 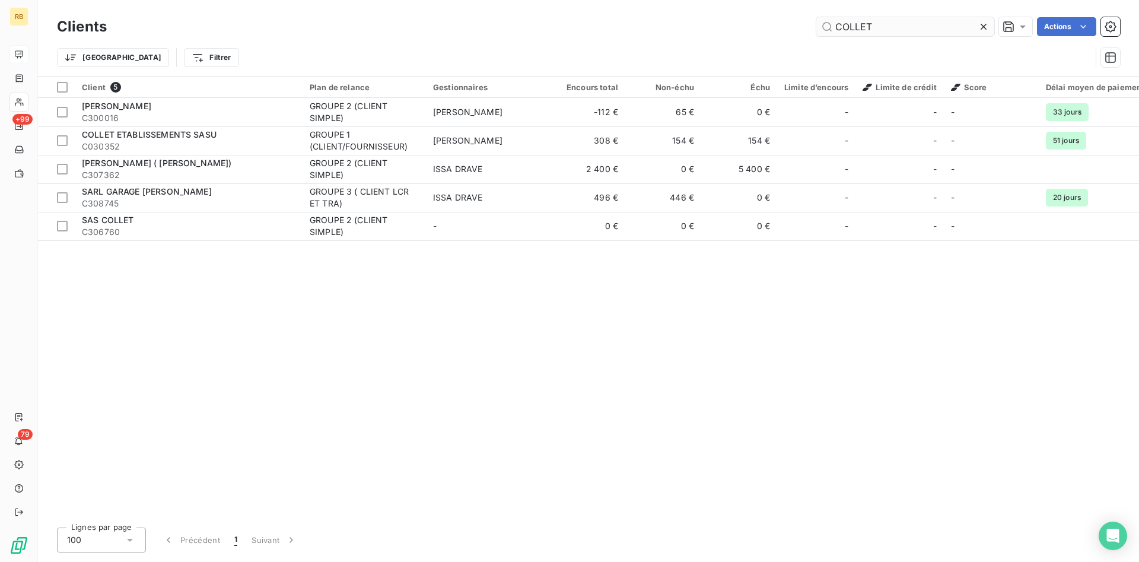 I want to click on span: C300016, so click(x=189, y=118).